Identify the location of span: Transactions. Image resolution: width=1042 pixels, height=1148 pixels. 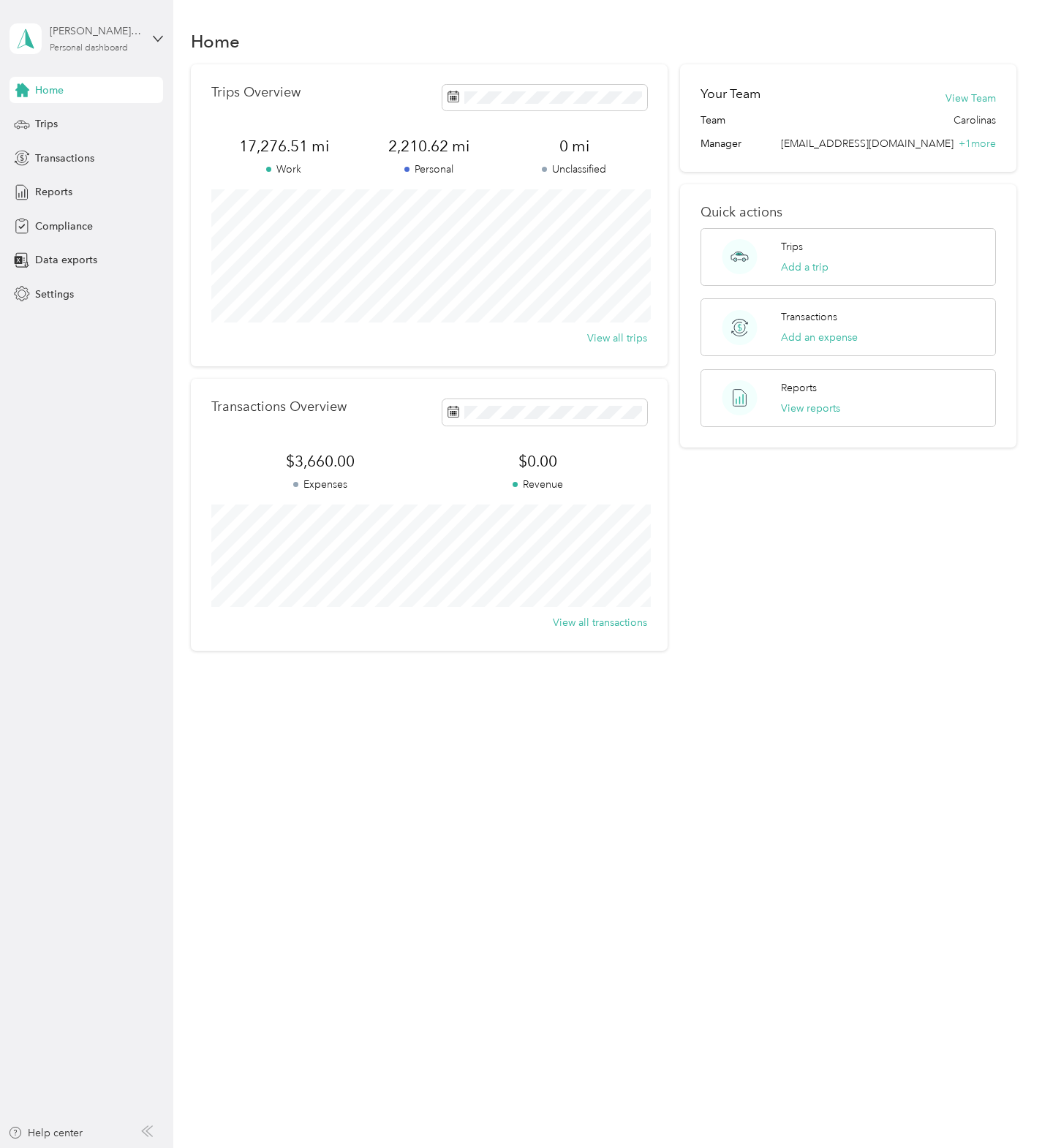
(65, 158).